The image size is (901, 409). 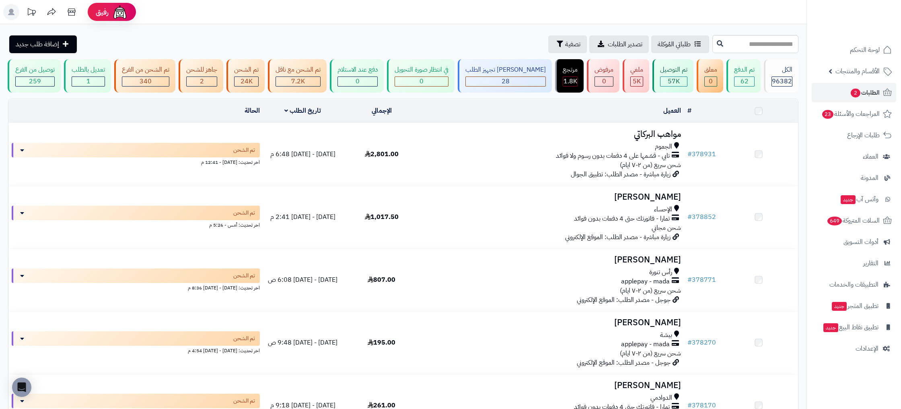 What do you see at coordinates (619, 44) in the screenshot?
I see `a: تصدير الطلبات` at bounding box center [619, 44].